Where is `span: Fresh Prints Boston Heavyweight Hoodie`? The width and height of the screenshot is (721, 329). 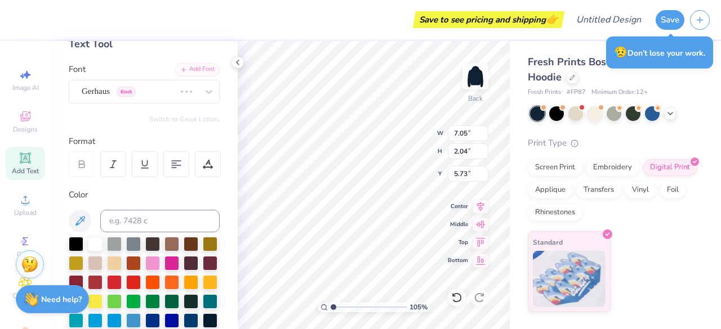
span: Fresh Prints Boston Heavyweight Hoodie is located at coordinates (607, 69).